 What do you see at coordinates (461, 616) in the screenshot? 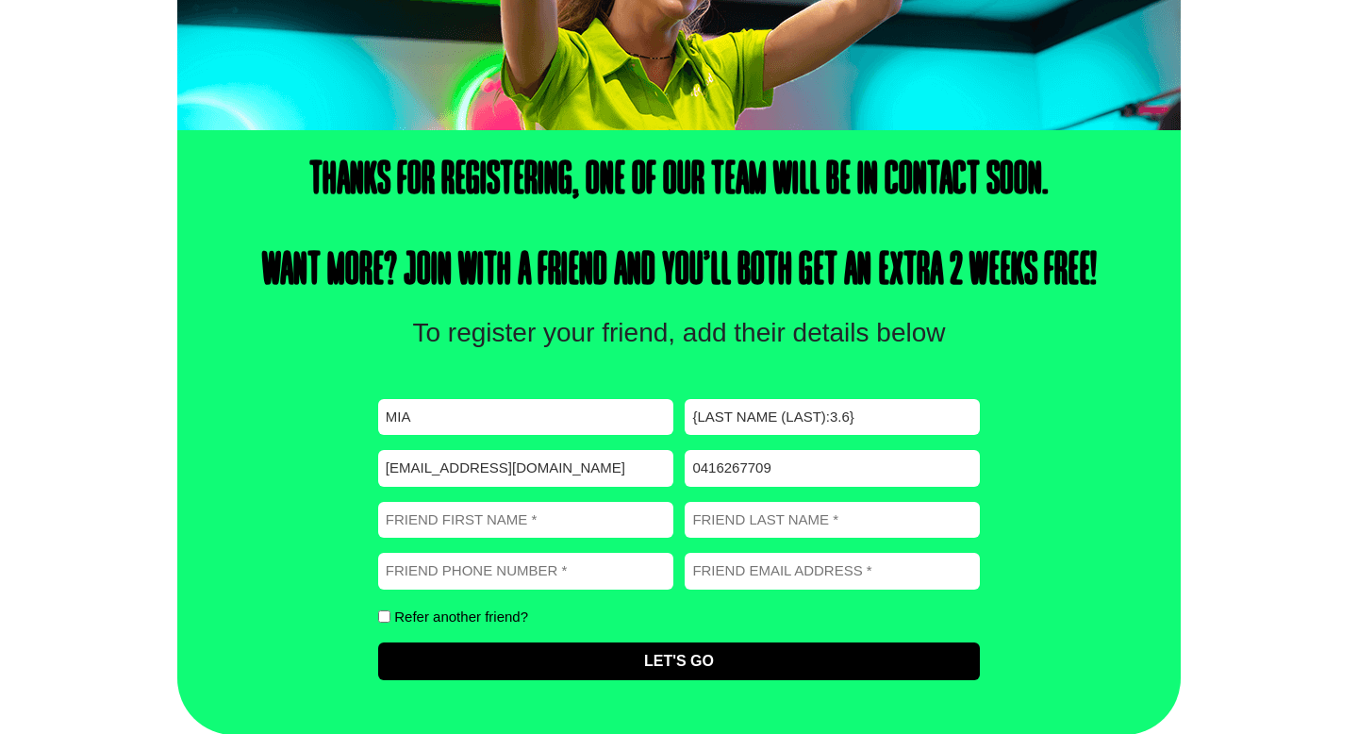
I see `label: Refer another friend?` at bounding box center [461, 616].